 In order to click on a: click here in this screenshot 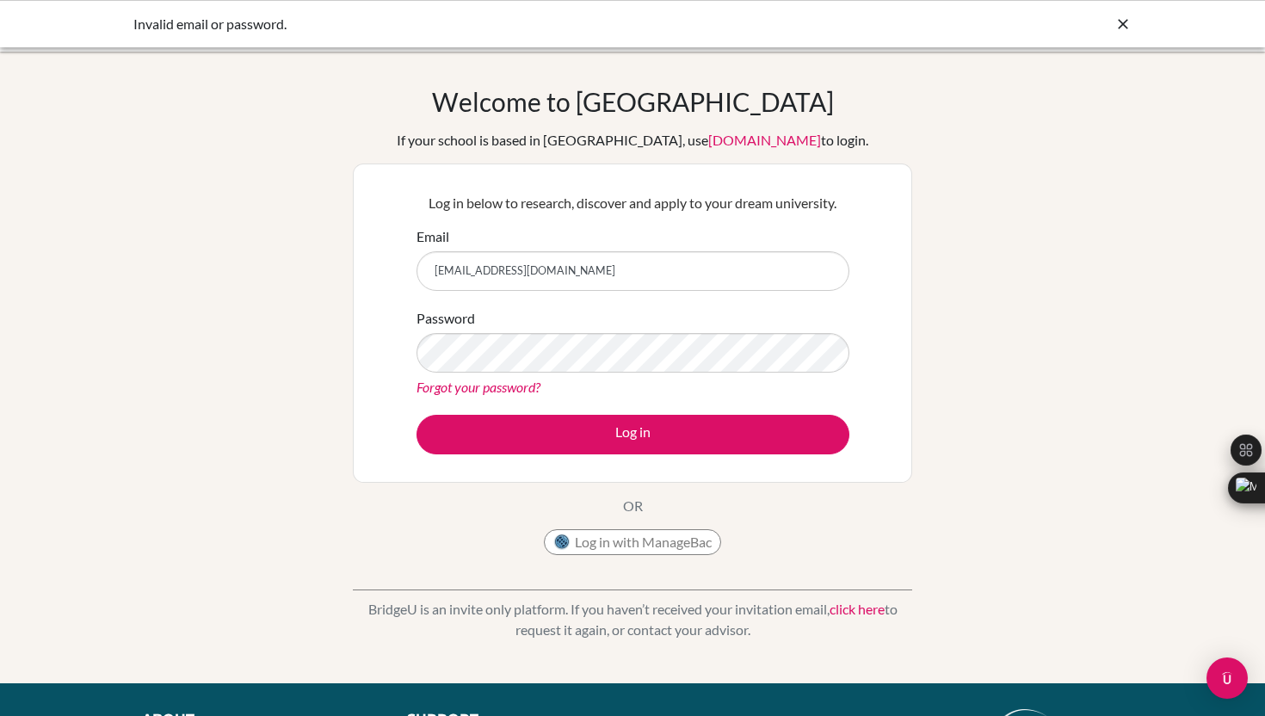, I will do `click(857, 609)`.